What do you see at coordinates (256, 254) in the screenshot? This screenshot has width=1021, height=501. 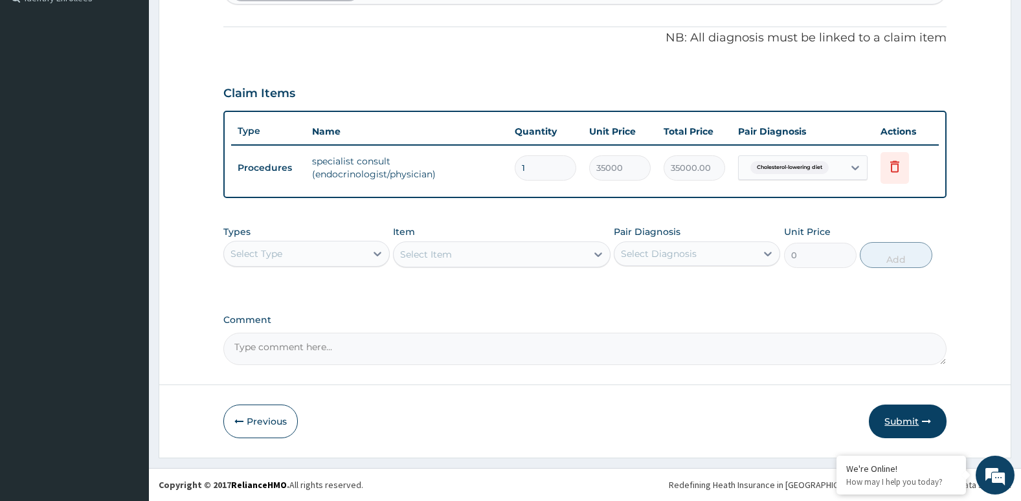 I see `div: Select Type` at bounding box center [256, 254].